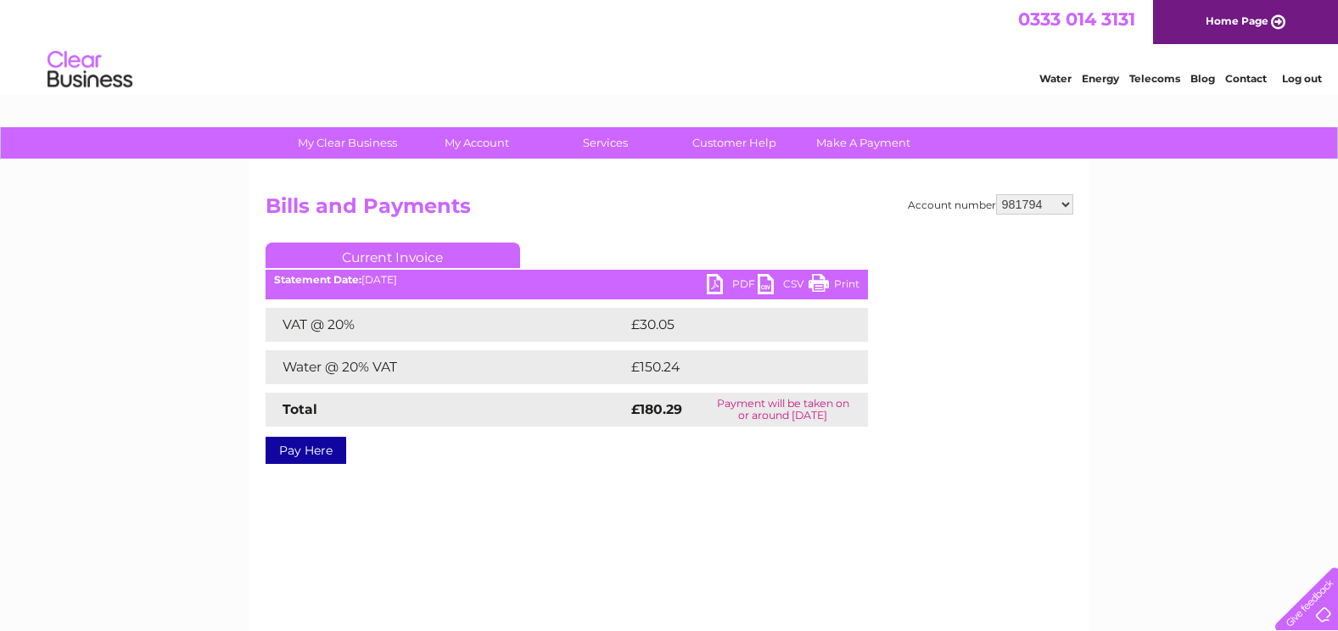  I want to click on a: Contact, so click(1246, 78).